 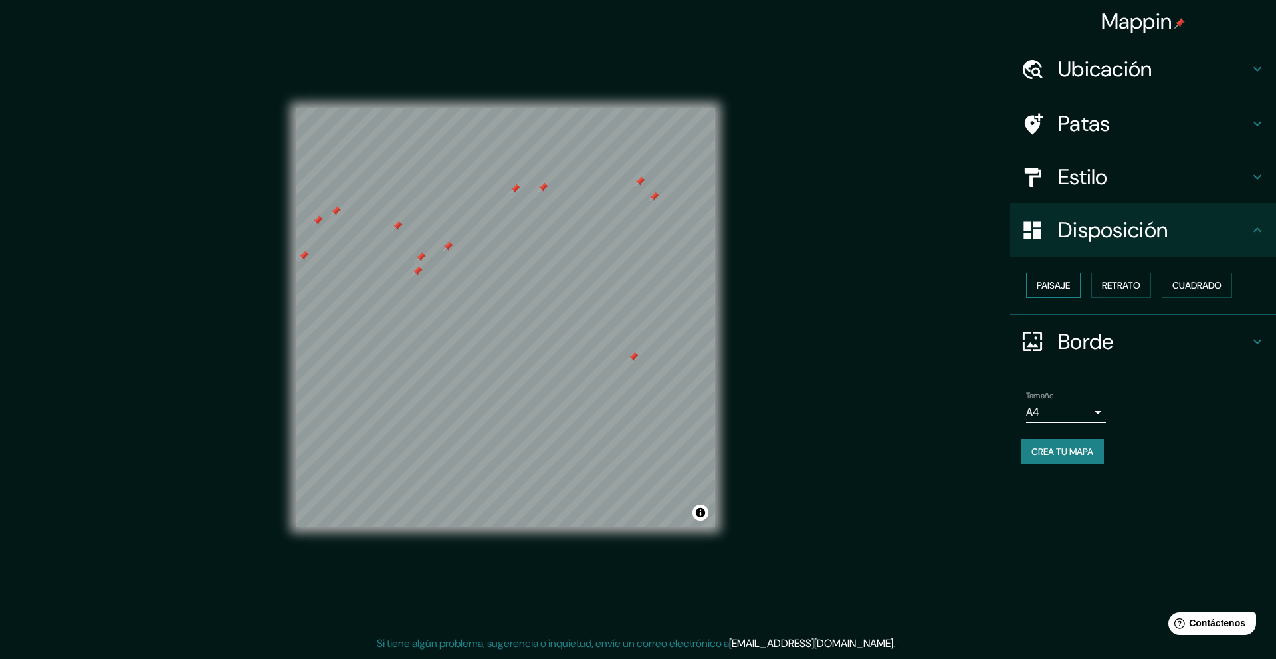 I want to click on font: Paisaje, so click(x=1054, y=285).